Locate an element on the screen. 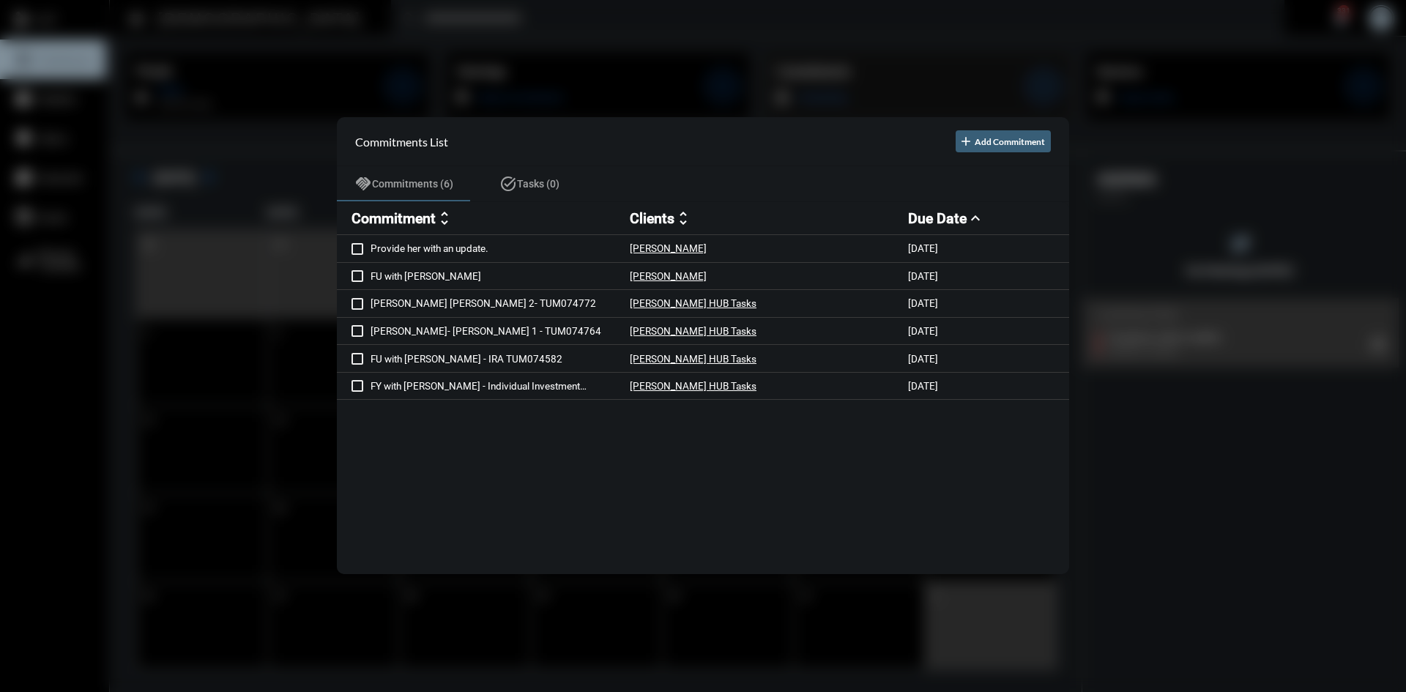 The width and height of the screenshot is (1406, 692). mat-icon: handshake is located at coordinates (363, 184).